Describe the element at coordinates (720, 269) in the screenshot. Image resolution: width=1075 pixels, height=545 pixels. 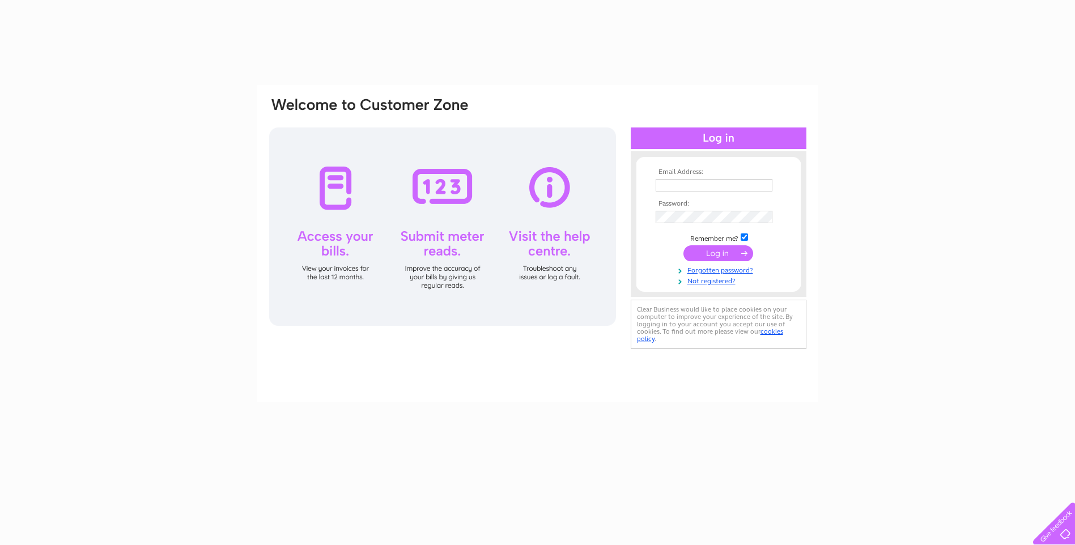
I see `a: Forgotten password?` at that location.